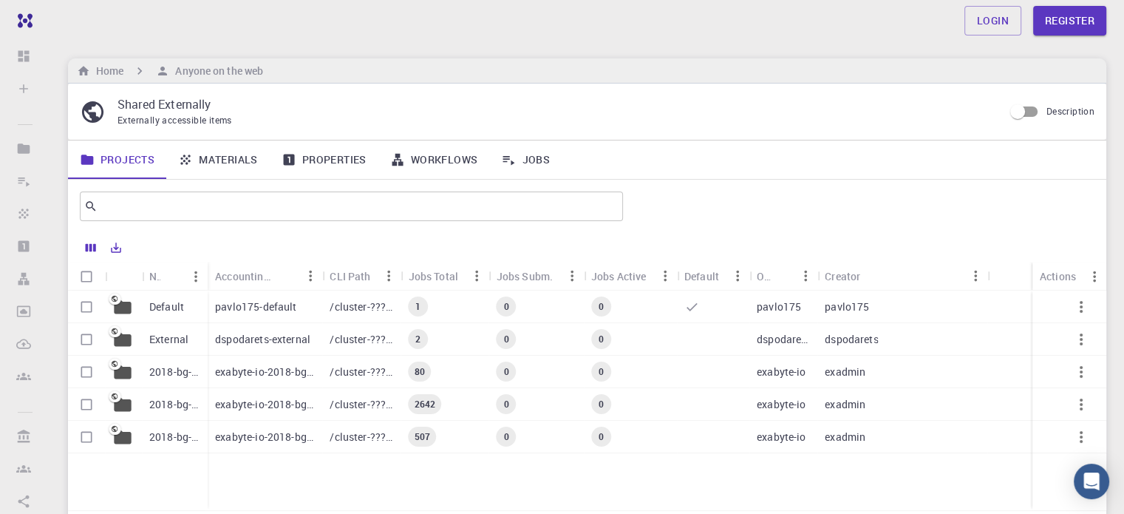 This screenshot has width=1124, height=514. Describe the element at coordinates (174, 120) in the screenshot. I see `span: Externally accessible items` at that location.